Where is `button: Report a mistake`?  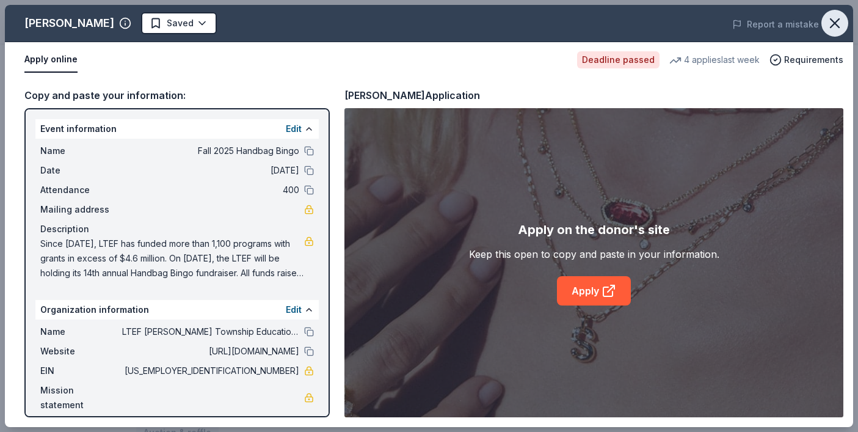
button: Report a mistake is located at coordinates (775, 24).